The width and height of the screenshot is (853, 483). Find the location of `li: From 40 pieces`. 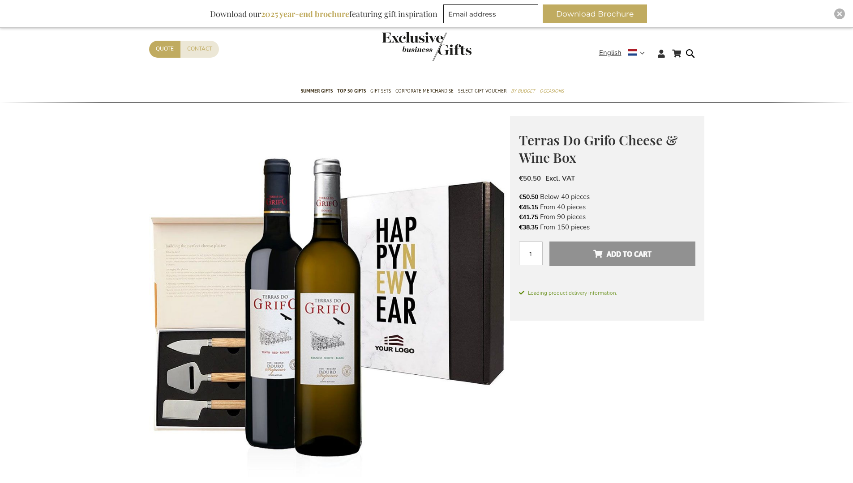

li: From 40 pieces is located at coordinates (607, 207).